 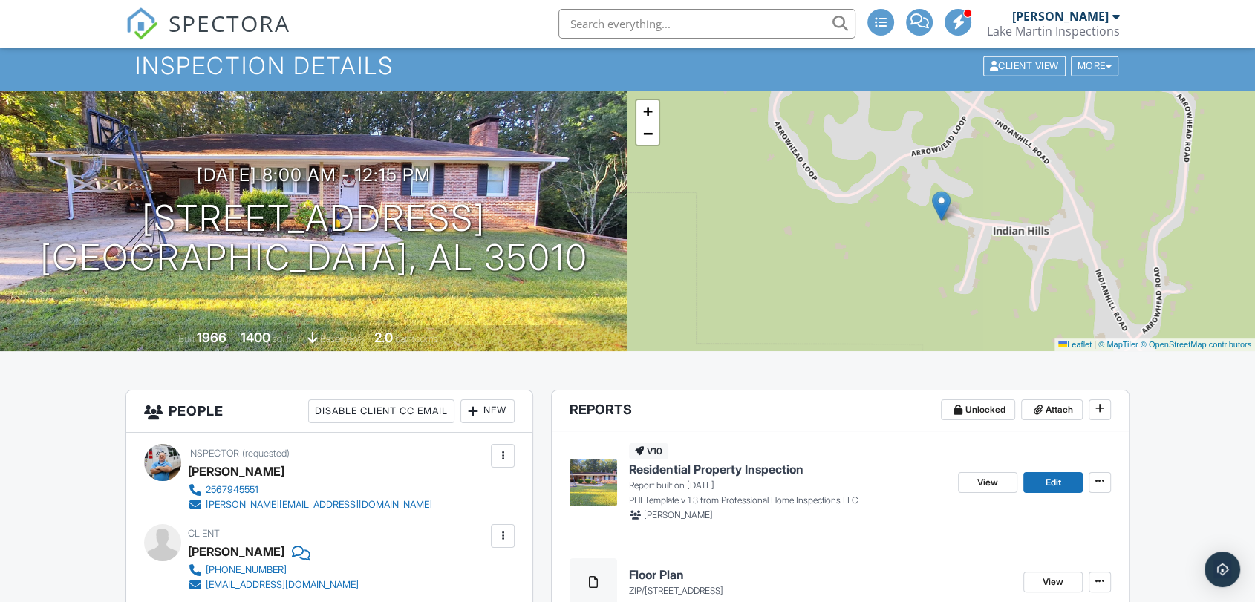 What do you see at coordinates (647, 134) in the screenshot?
I see `a: Zoom out` at bounding box center [647, 134].